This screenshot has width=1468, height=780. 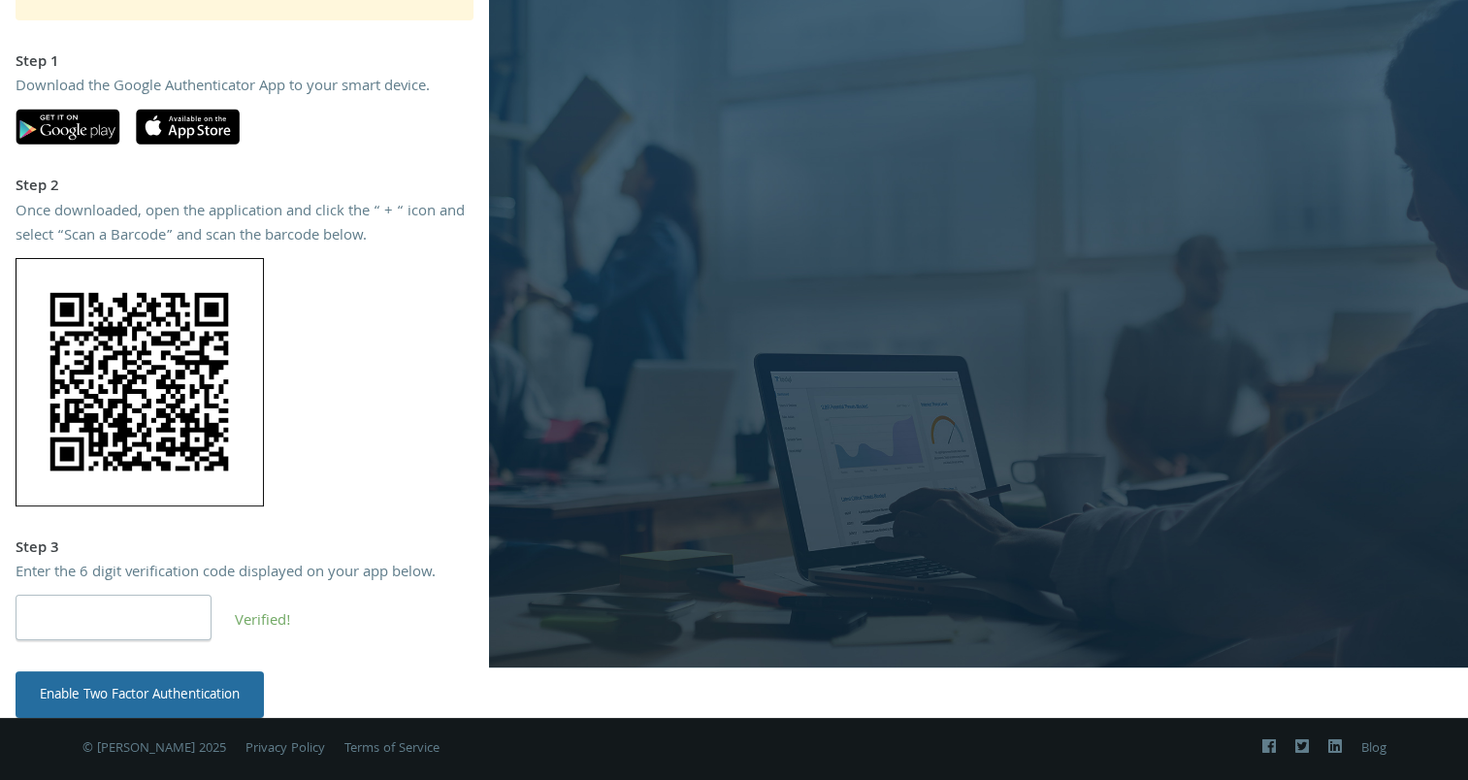 What do you see at coordinates (187, 126) in the screenshot?
I see `img: apple-app-store.svg` at bounding box center [187, 126].